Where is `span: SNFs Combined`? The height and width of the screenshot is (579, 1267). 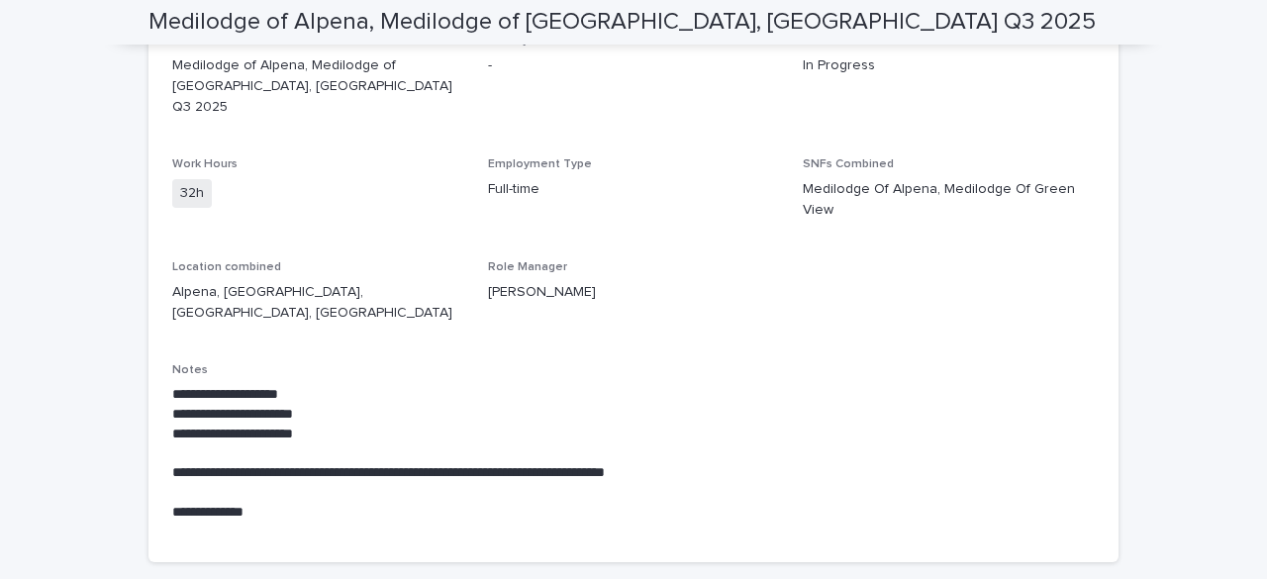 span: SNFs Combined is located at coordinates (848, 164).